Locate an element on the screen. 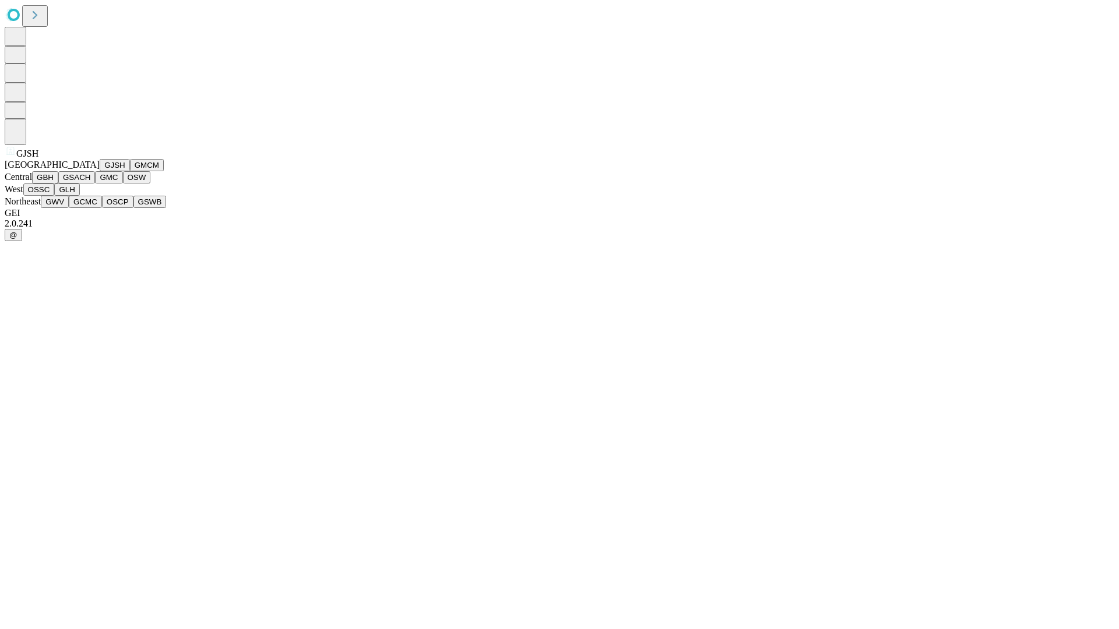 The height and width of the screenshot is (629, 1119). span: Northeast is located at coordinates (23, 201).